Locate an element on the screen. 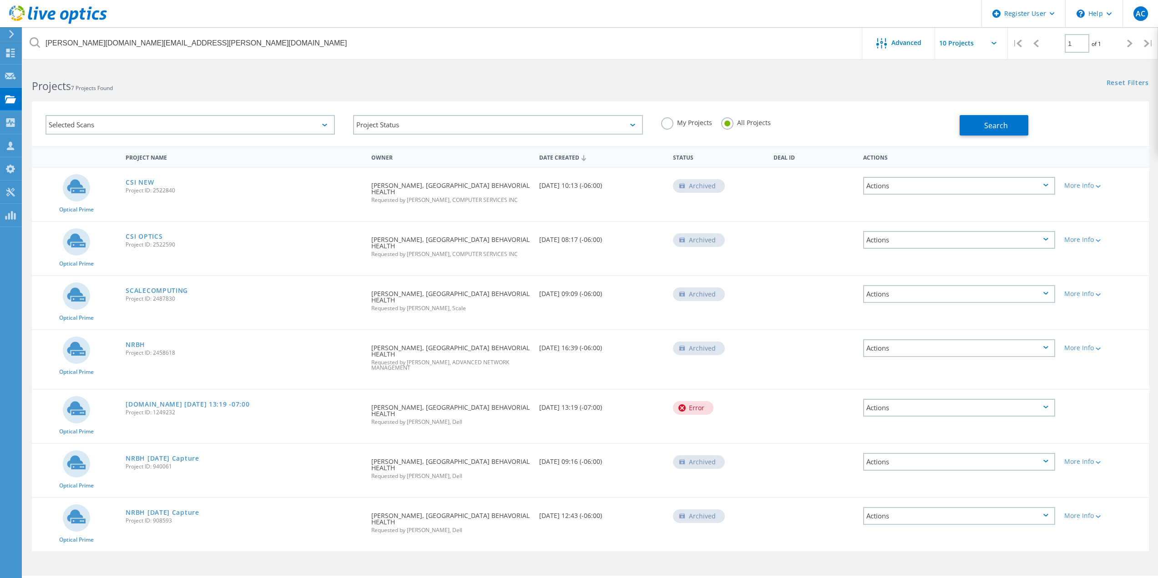  span: Project ID: 2522840 is located at coordinates (244, 191).